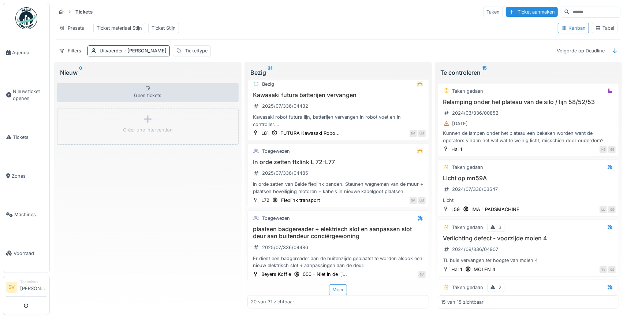  What do you see at coordinates (605, 28) in the screenshot?
I see `div: Tabel` at bounding box center [605, 28].